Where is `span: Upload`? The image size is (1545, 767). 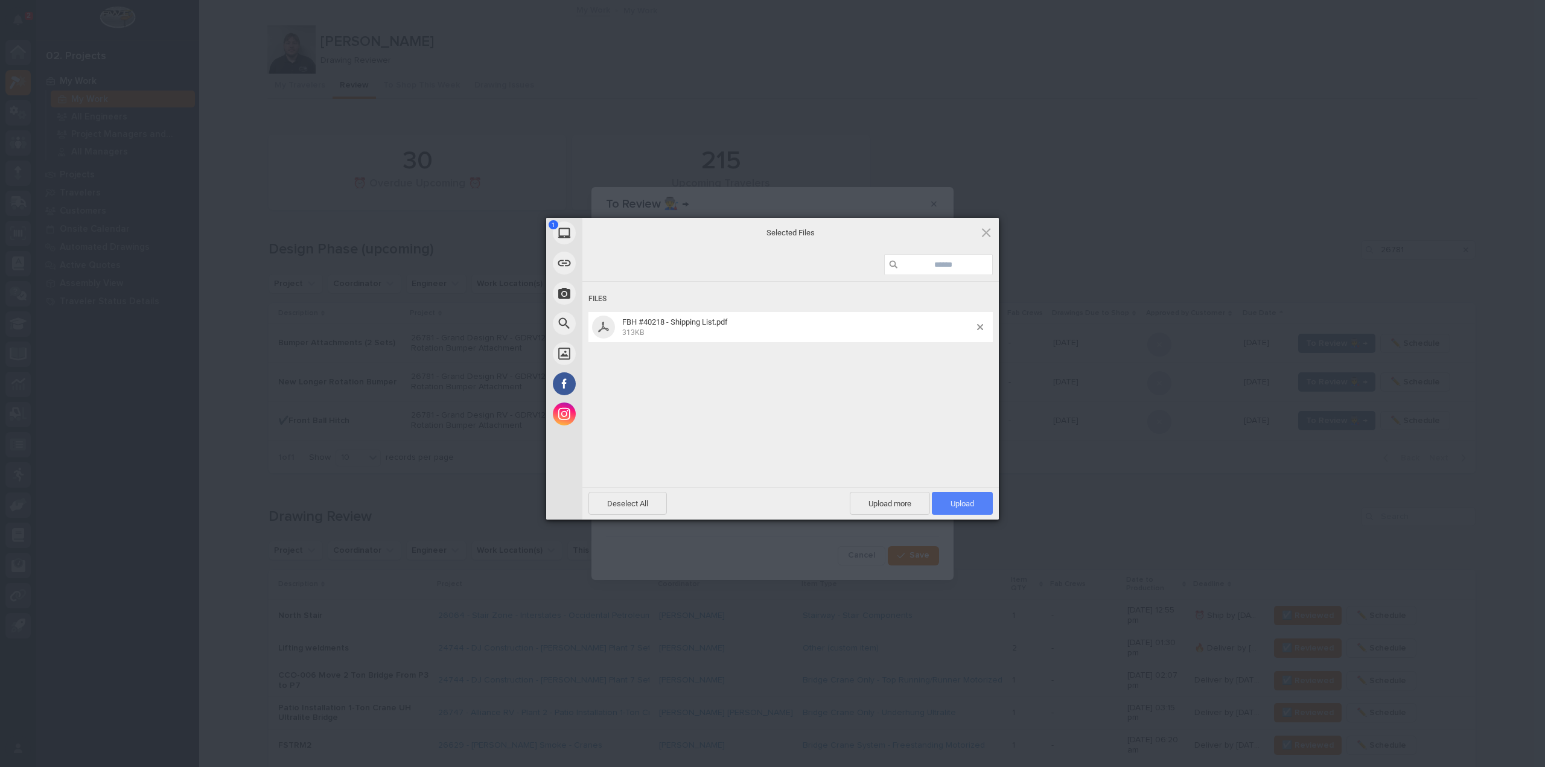
span: Upload is located at coordinates (962, 503).